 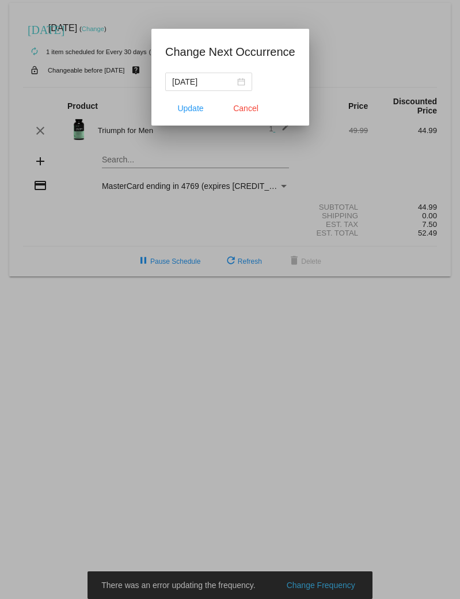 What do you see at coordinates (246, 108) in the screenshot?
I see `button: Close dialog` at bounding box center [246, 108].